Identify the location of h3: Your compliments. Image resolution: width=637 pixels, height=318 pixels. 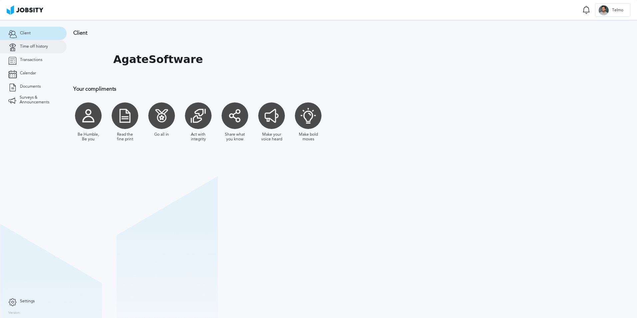
(254, 89).